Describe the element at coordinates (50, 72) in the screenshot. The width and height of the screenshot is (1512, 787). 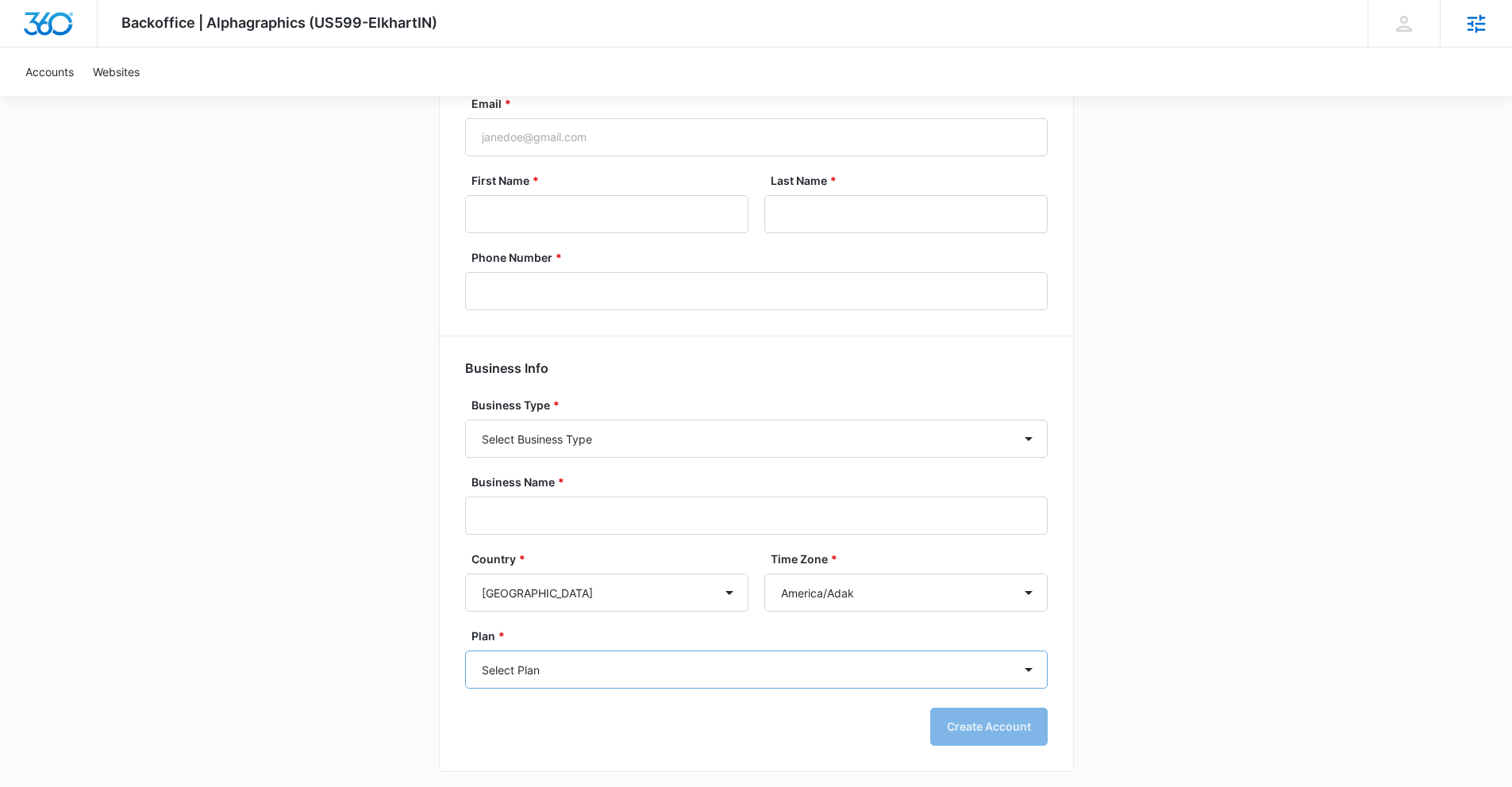
I see `a: Accounts` at that location.